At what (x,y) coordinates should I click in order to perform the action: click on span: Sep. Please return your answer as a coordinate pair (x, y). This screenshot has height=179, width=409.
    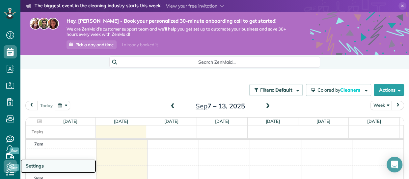
    Looking at the image, I should click on (202, 106).